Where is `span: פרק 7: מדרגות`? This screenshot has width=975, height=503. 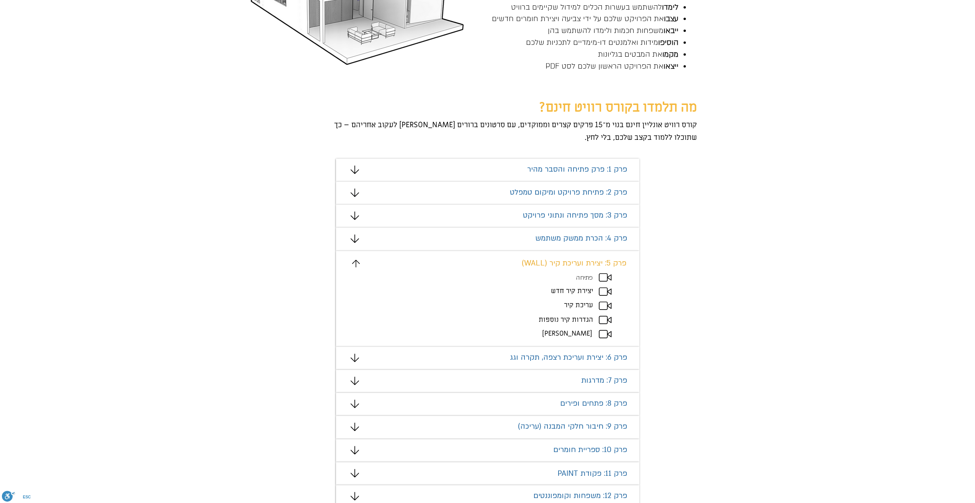 span: פרק 7: מדרגות is located at coordinates (604, 380).